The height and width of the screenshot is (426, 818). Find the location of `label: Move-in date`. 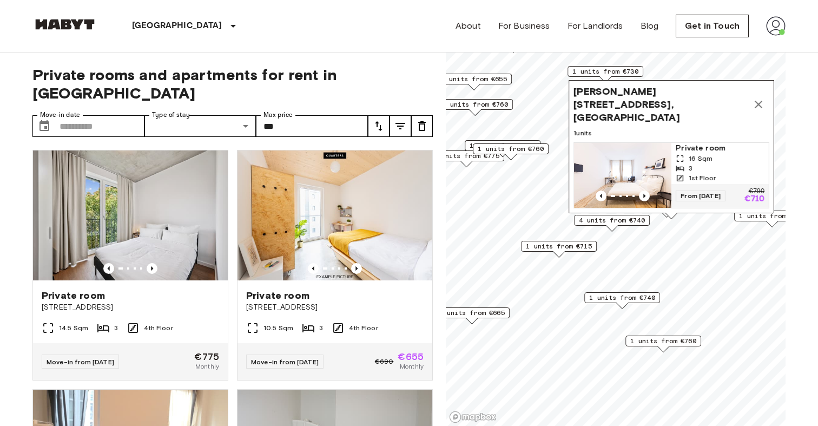

label: Move-in date is located at coordinates (60, 115).